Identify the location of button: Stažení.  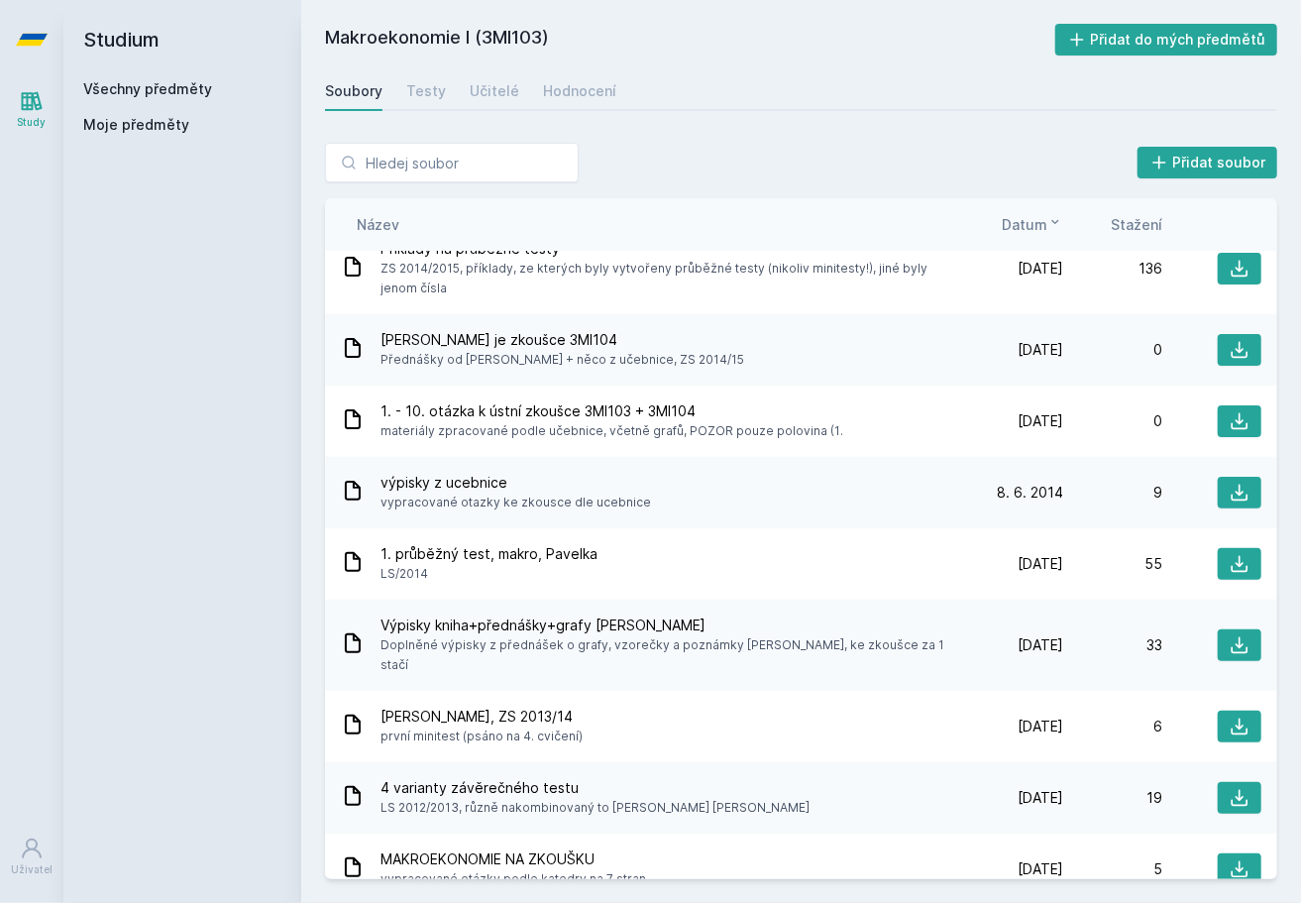
(1137, 224).